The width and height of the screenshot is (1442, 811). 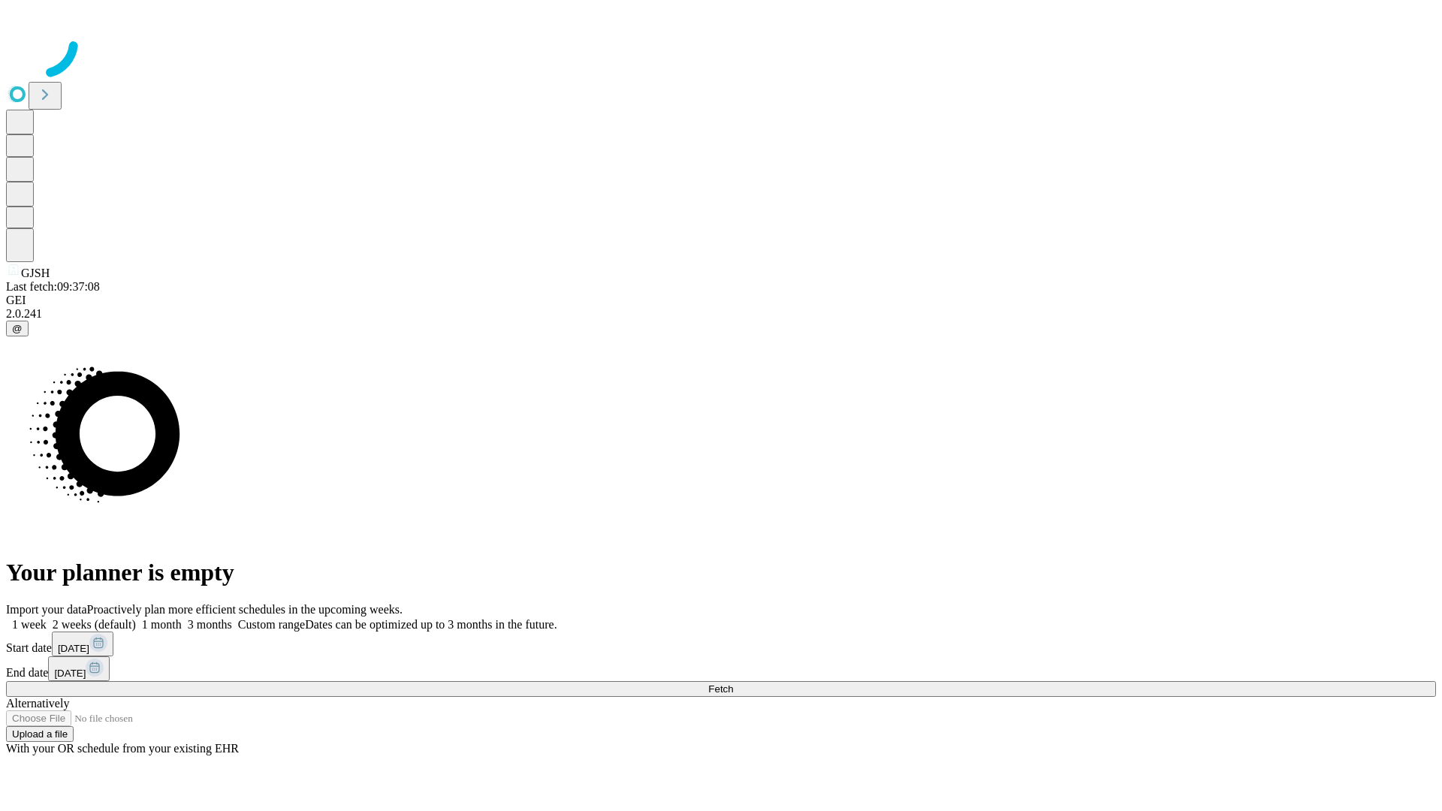 I want to click on span: Custom range, so click(x=271, y=624).